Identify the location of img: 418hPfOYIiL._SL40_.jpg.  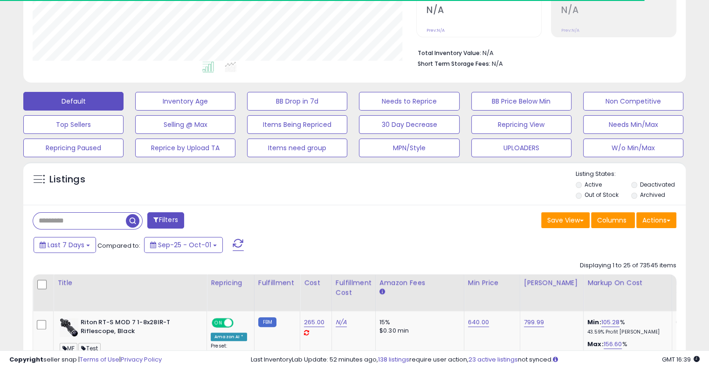
(69, 327).